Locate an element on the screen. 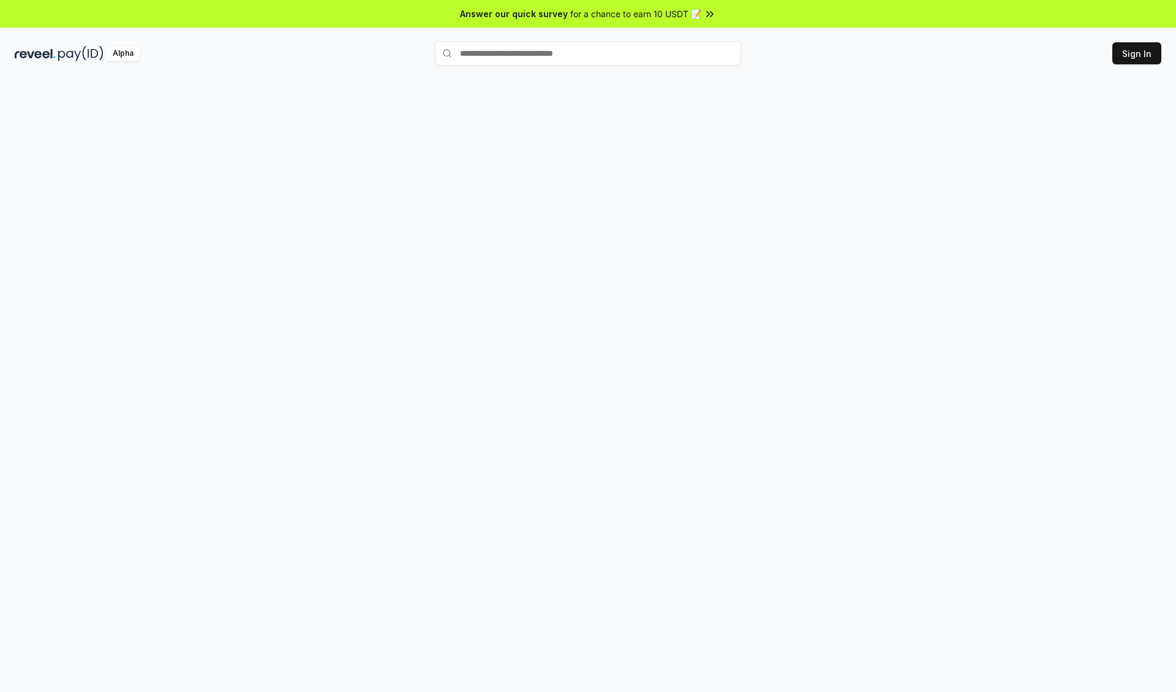 The height and width of the screenshot is (692, 1176). span: for a chance to earn 10 USDT 📝 is located at coordinates (636, 13).